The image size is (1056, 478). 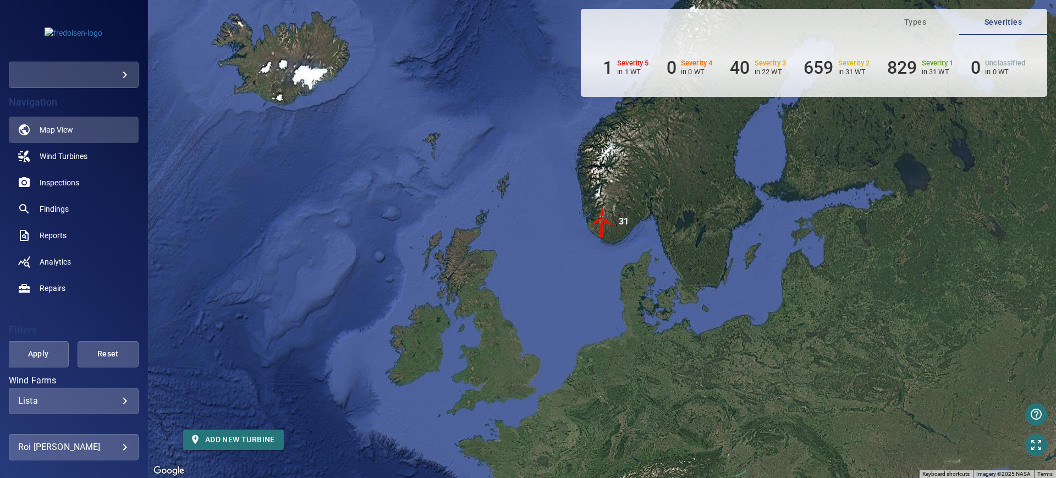 I want to click on h6: 659, so click(x=818, y=68).